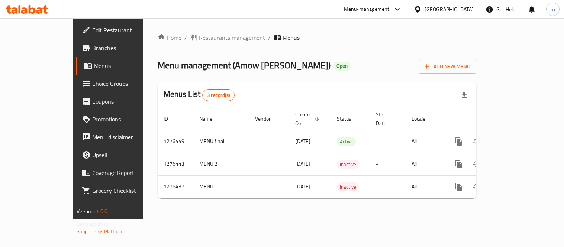  I want to click on a: Upsell, so click(121, 155).